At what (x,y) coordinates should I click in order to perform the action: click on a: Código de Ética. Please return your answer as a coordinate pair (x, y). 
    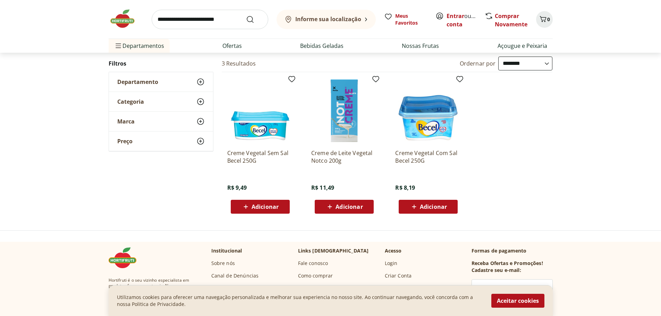
    Looking at the image, I should click on (229, 288).